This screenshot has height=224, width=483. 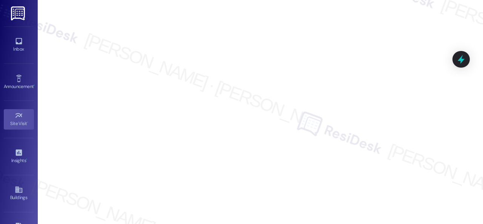 What do you see at coordinates (19, 193) in the screenshot?
I see `a: Buildings` at bounding box center [19, 193].